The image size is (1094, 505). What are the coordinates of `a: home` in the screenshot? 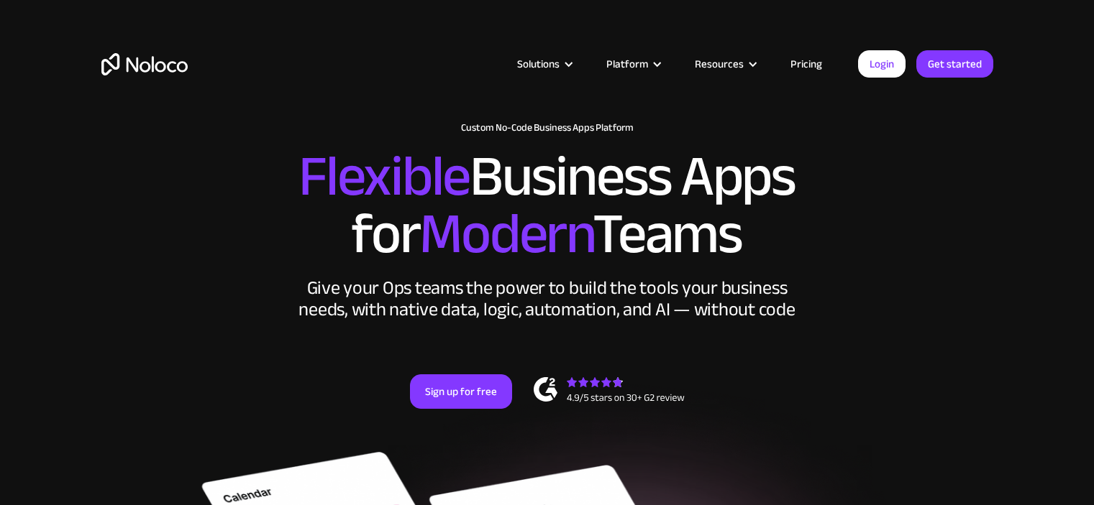 It's located at (145, 64).